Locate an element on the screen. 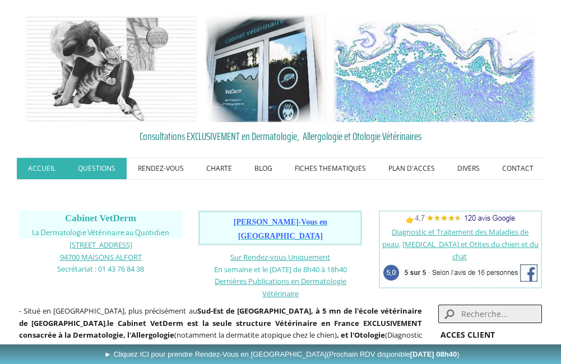 The width and height of the screenshot is (561, 364). a: DIVERS is located at coordinates (468, 169).